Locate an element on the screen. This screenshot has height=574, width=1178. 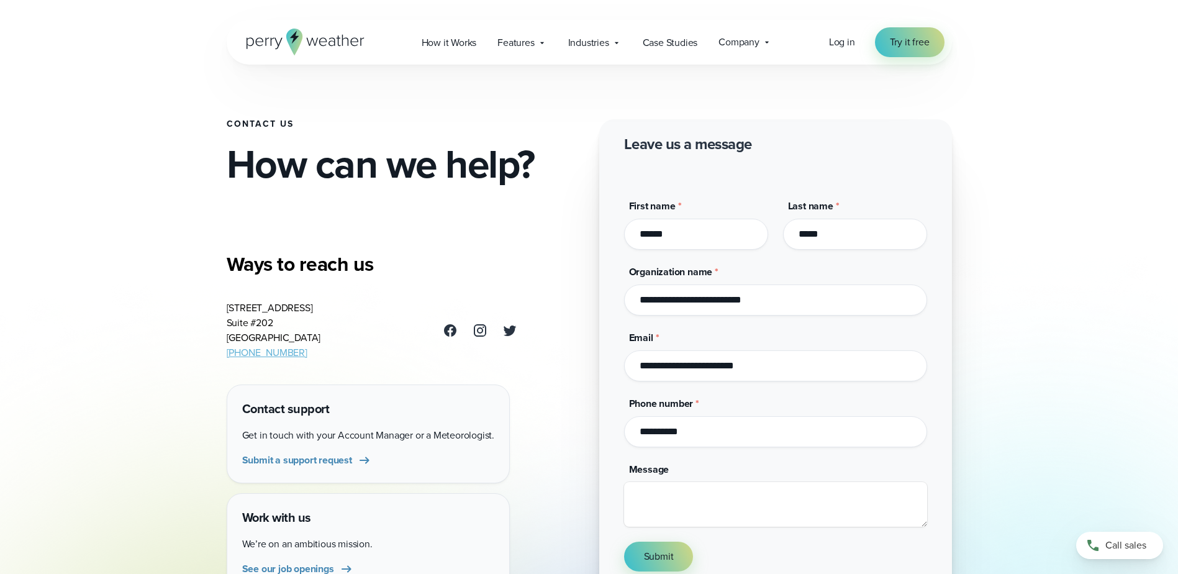
a: Try it free is located at coordinates (910, 42).